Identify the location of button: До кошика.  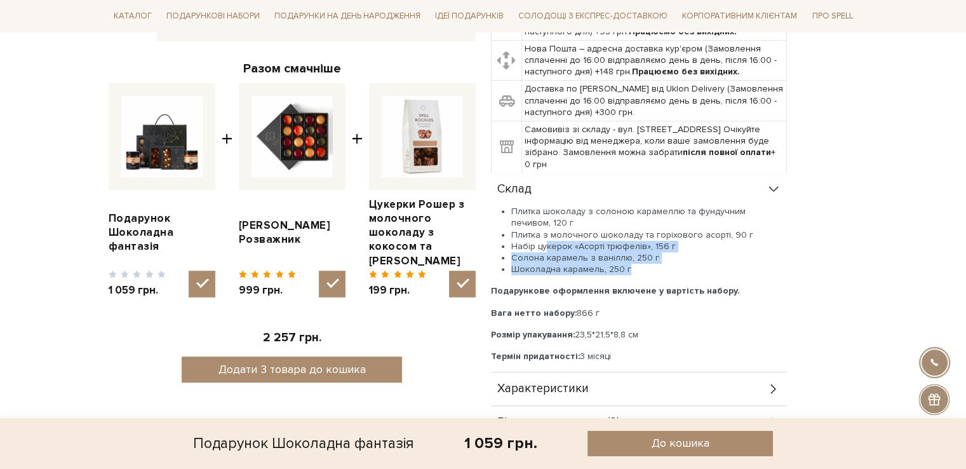
(680, 443).